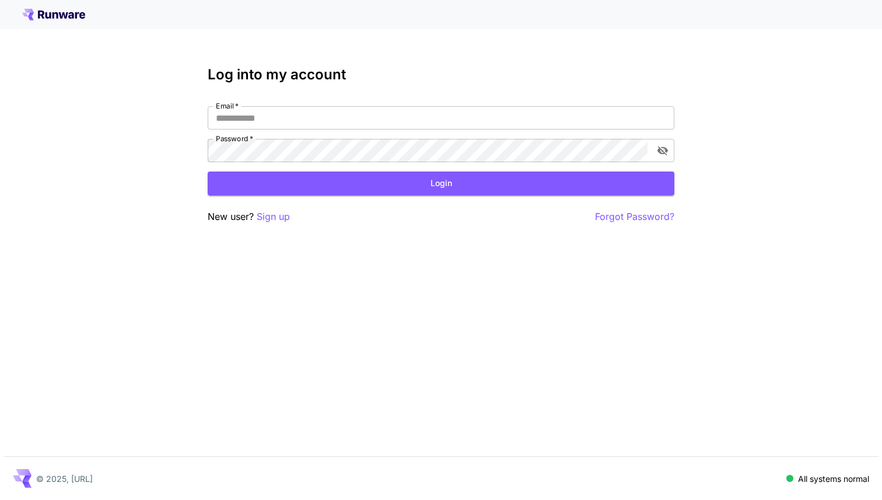 This screenshot has height=500, width=882. I want to click on button: Sign up, so click(273, 216).